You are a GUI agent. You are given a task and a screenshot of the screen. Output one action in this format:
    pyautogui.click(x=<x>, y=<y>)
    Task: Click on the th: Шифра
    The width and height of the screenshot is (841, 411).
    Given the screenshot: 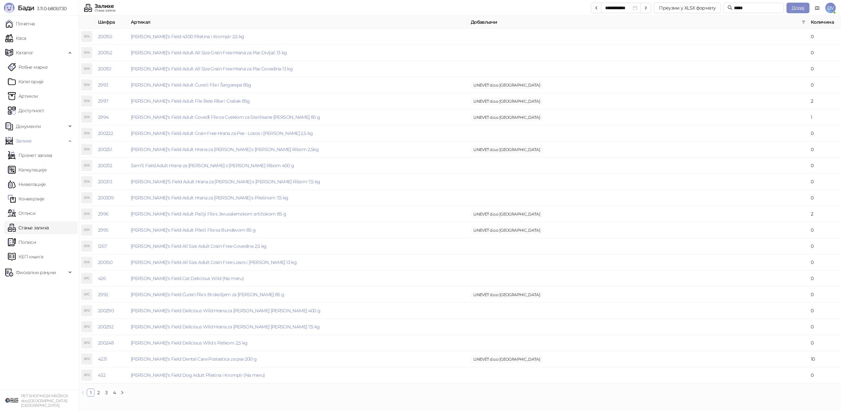 What is the action you would take?
    pyautogui.click(x=112, y=22)
    